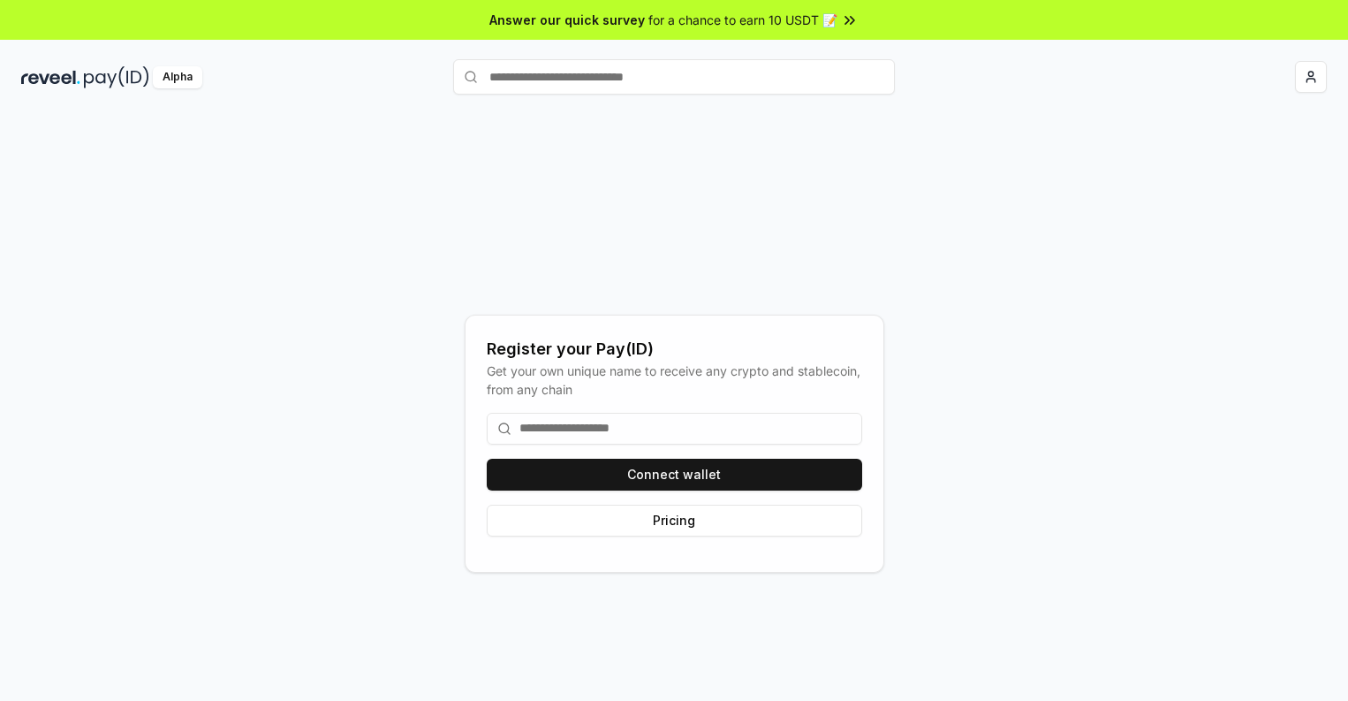 The width and height of the screenshot is (1348, 701). I want to click on div: Get your own unique name to receive any crypto and stablecoin, from any chain, so click(674, 380).